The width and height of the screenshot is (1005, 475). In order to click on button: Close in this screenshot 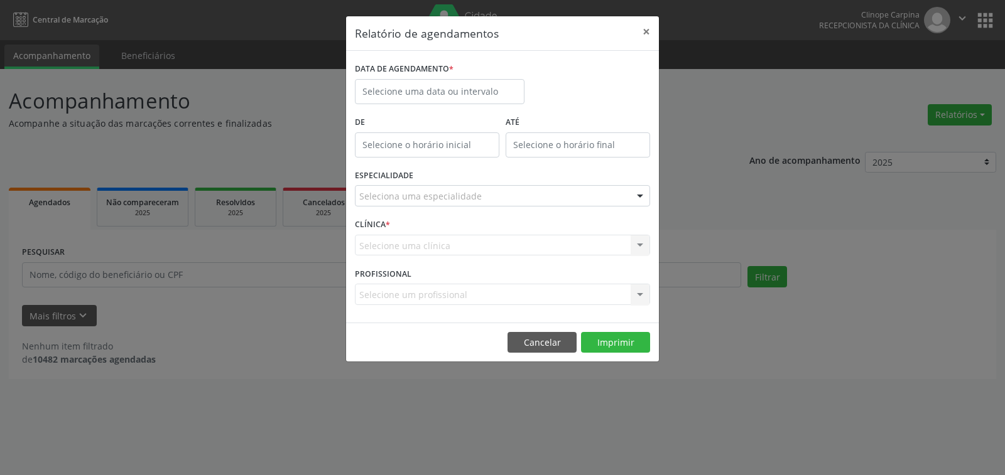, I will do `click(646, 31)`.